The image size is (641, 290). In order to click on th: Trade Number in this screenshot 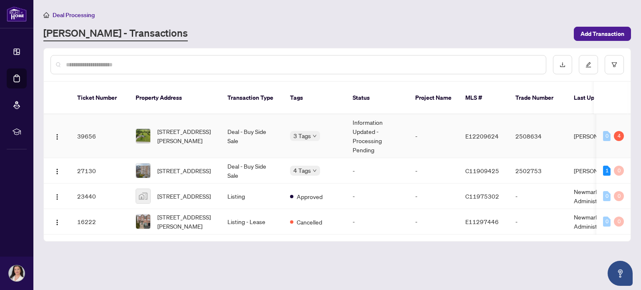, I will do `click(538, 98)`.